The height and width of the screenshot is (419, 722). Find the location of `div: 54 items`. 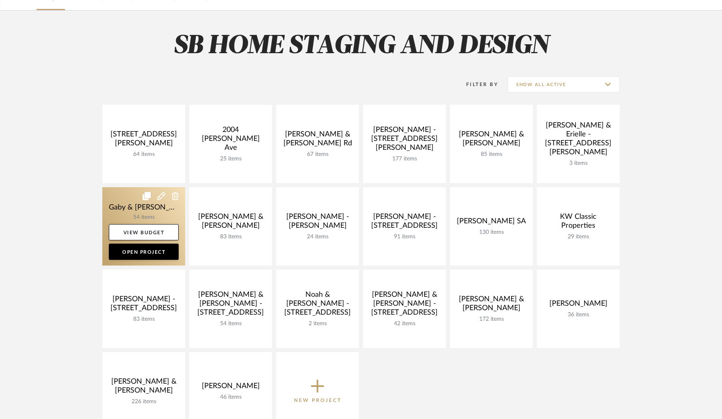

div: 54 items is located at coordinates (231, 323).